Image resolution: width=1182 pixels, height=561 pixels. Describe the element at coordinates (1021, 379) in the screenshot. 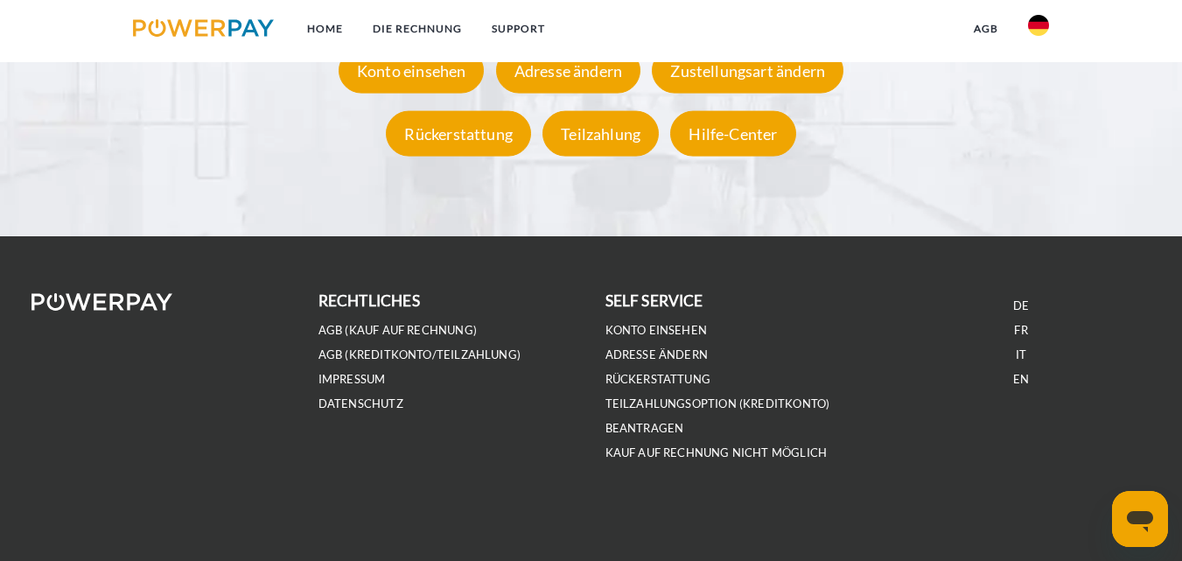

I see `a: EN` at that location.